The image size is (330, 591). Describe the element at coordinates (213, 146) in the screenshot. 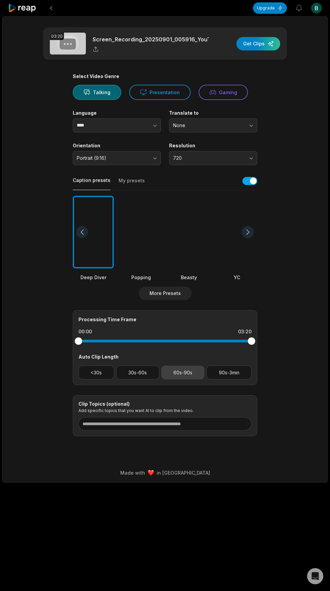

I see `label: Resolution` at that location.